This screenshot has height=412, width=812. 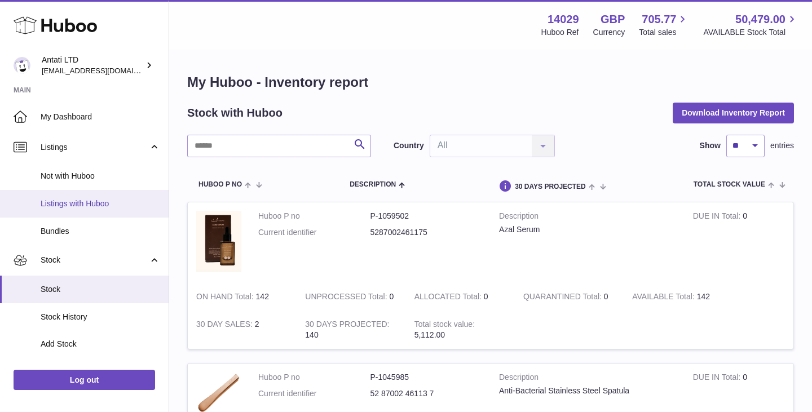 What do you see at coordinates (426, 232) in the screenshot?
I see `dd: 5287002461175` at bounding box center [426, 232].